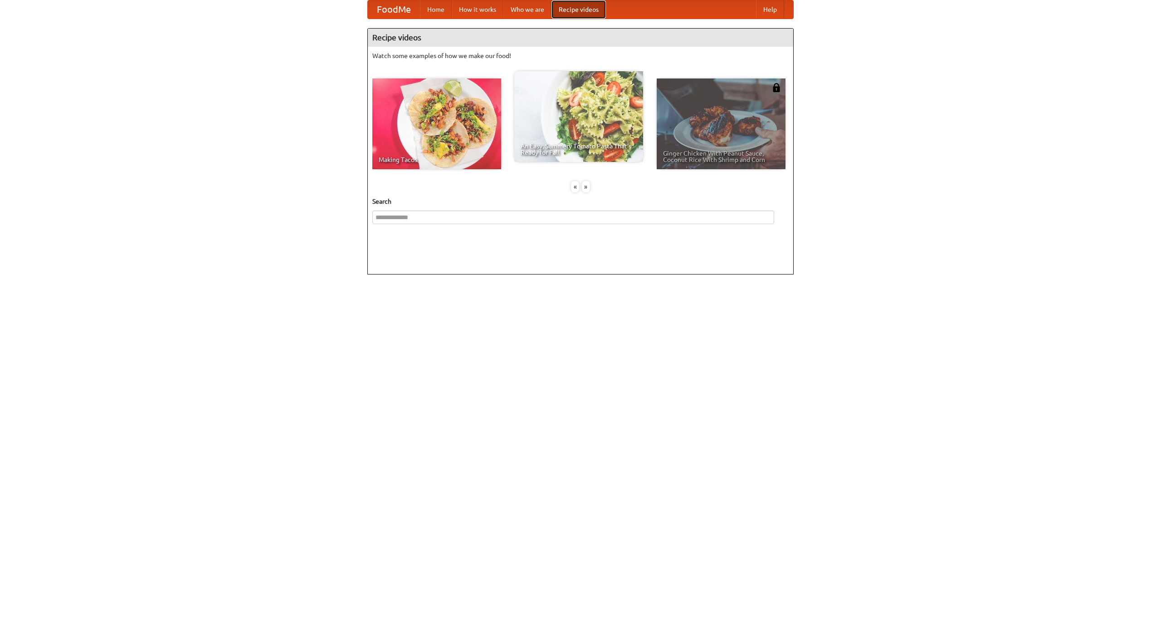 Image resolution: width=1161 pixels, height=642 pixels. What do you see at coordinates (437, 124) in the screenshot?
I see `a: Making Tacos` at bounding box center [437, 124].